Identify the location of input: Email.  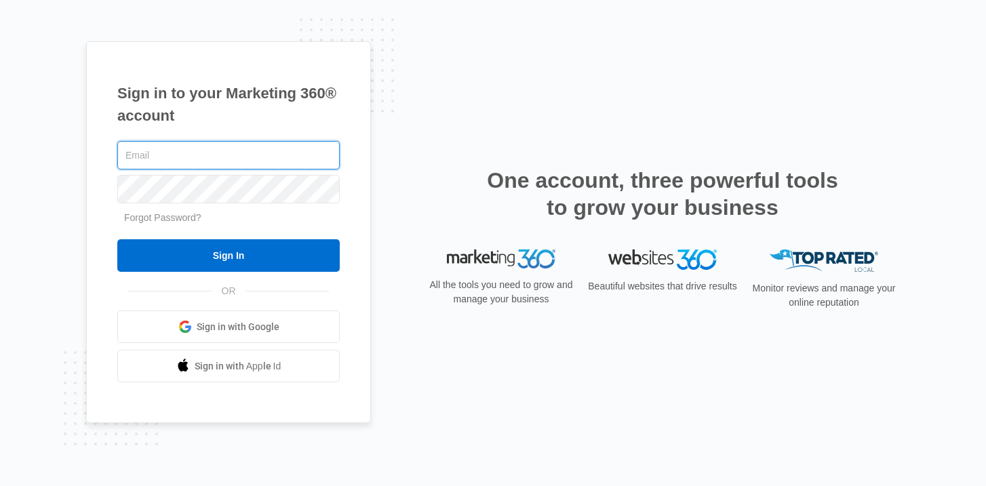
(229, 155).